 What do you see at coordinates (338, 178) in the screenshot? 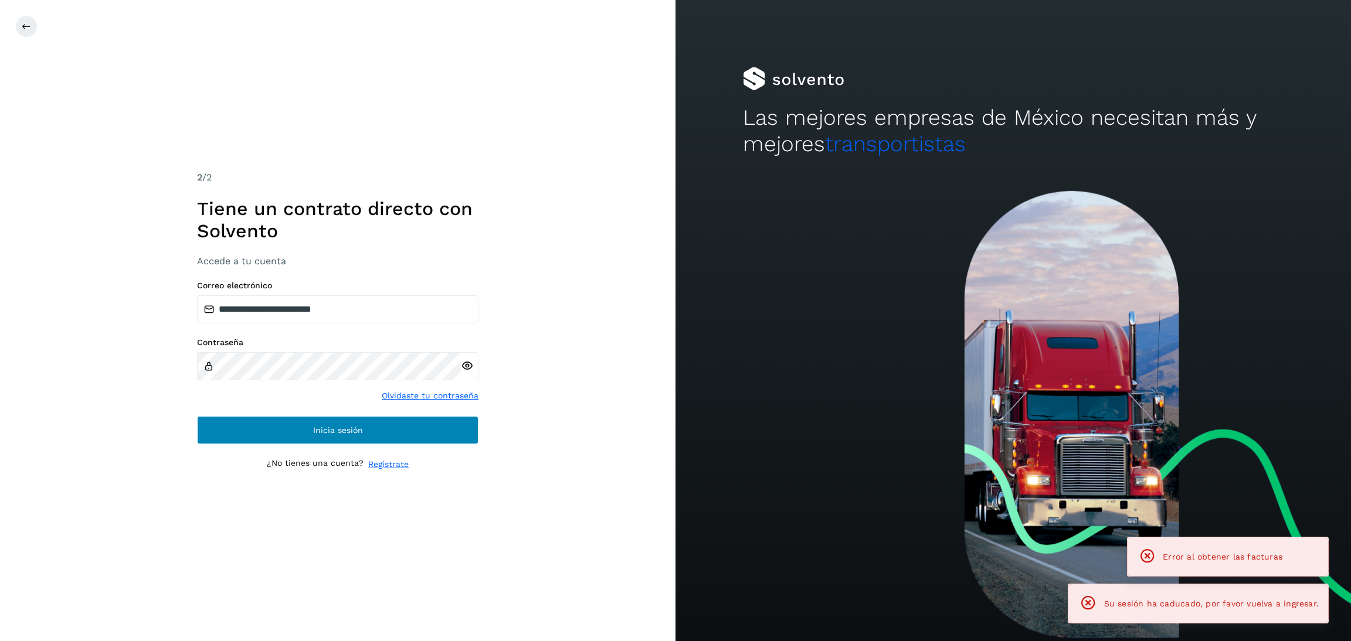
I see `div: /2` at bounding box center [338, 178].